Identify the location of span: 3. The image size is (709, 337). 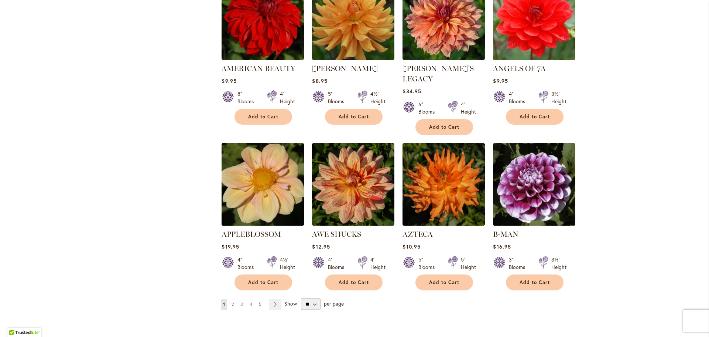
(242, 304).